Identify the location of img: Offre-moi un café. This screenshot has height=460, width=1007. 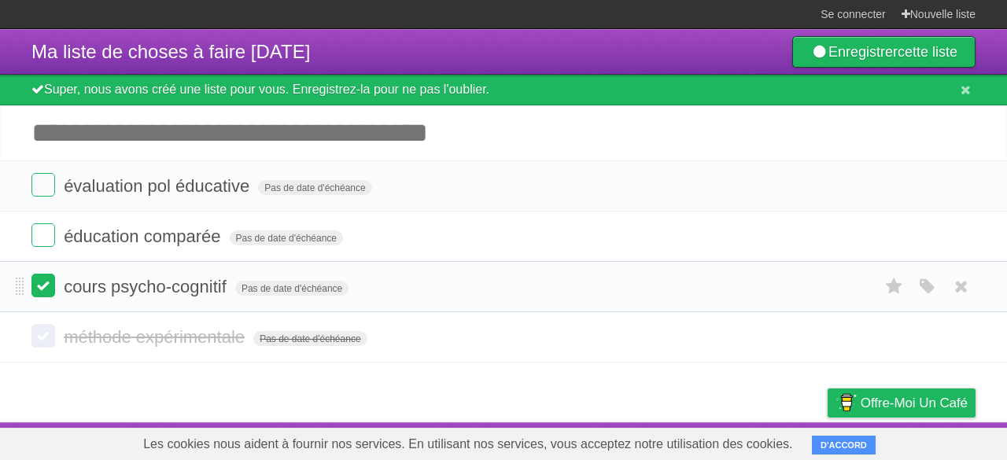
(846, 403).